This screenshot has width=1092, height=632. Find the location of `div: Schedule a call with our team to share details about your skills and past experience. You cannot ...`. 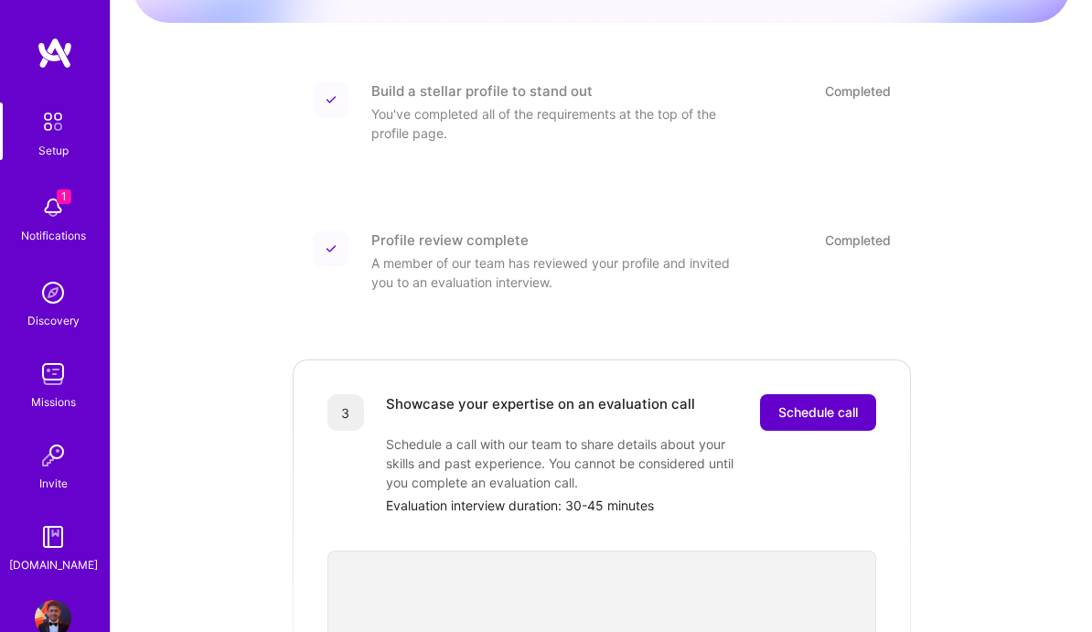

div: Schedule a call with our team to share details about your skills and past experience. You cannot ... is located at coordinates (569, 463).